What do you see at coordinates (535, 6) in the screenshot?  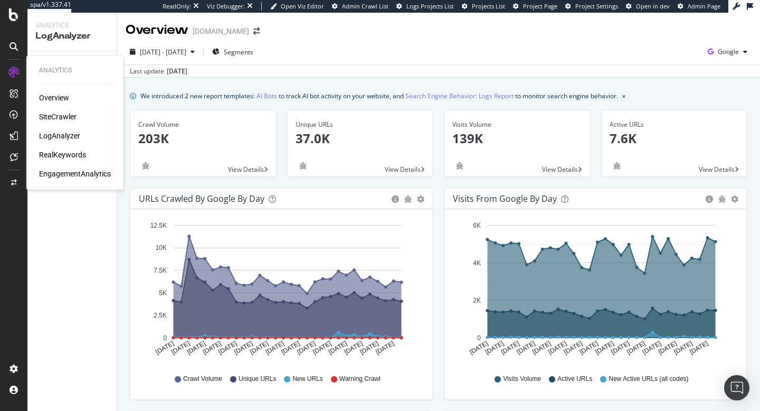 I see `a: Project Page` at bounding box center [535, 6].